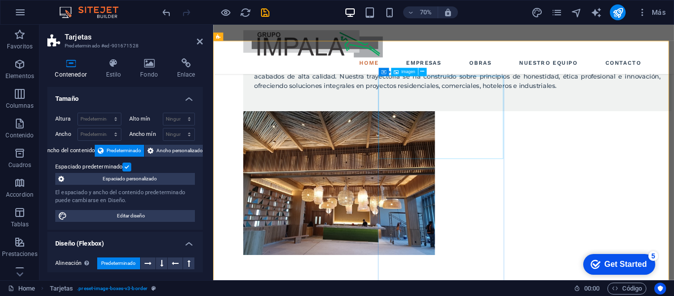  Describe the element at coordinates (651, 12) in the screenshot. I see `span: Más` at that location.